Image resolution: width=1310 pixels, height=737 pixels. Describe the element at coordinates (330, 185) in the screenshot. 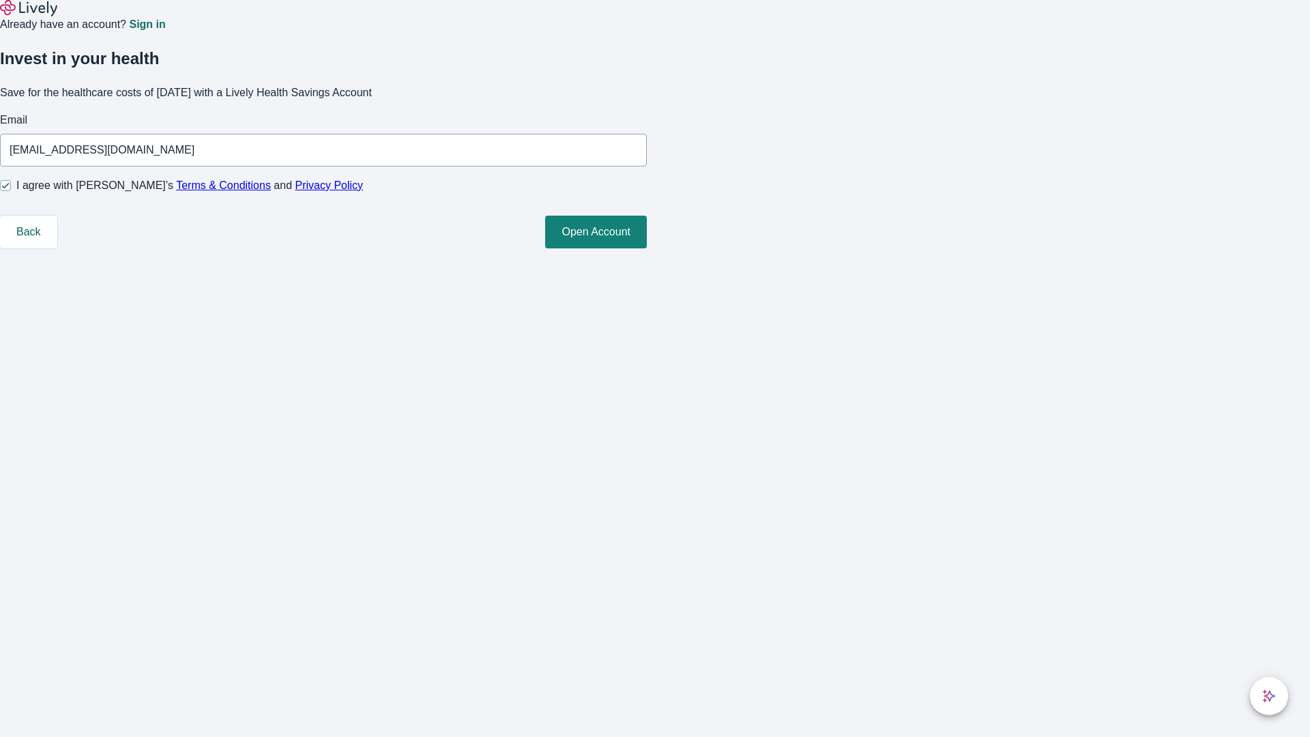

I see `a: Privacy Policy` at that location.